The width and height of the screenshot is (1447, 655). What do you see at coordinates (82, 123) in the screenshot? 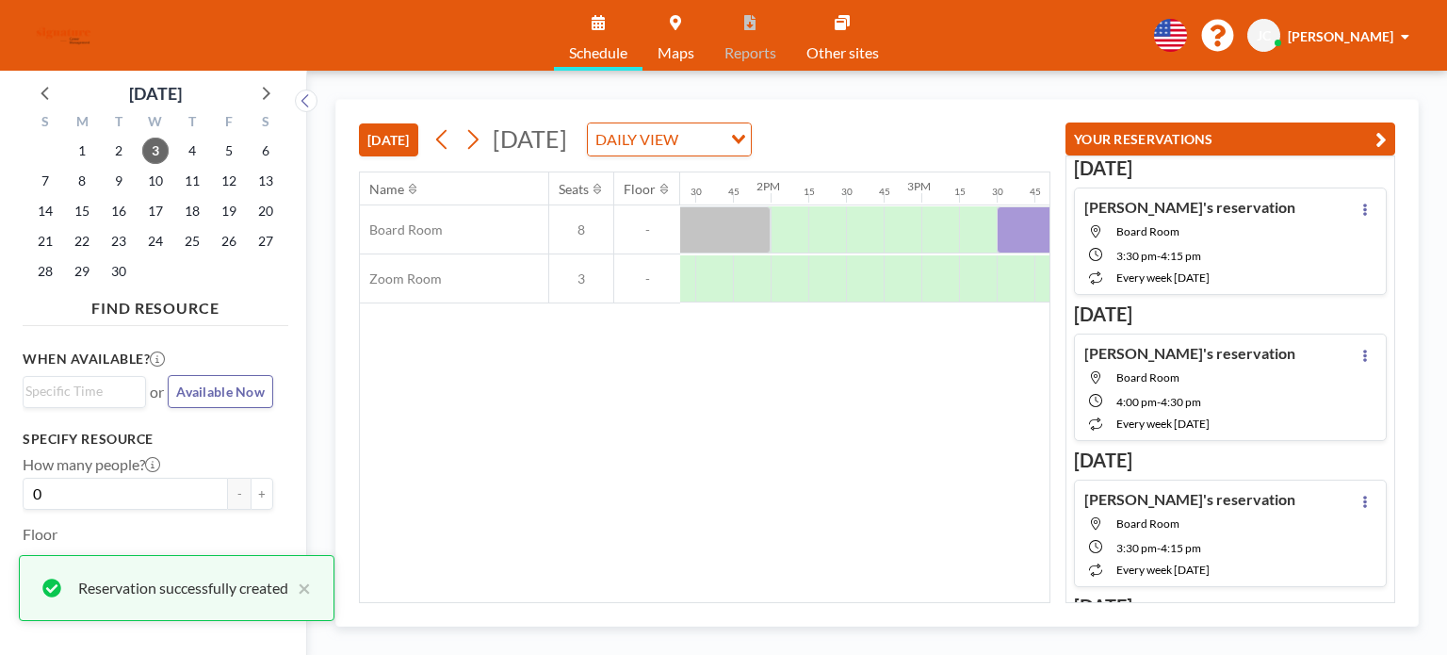
I see `div: M` at bounding box center [82, 123].